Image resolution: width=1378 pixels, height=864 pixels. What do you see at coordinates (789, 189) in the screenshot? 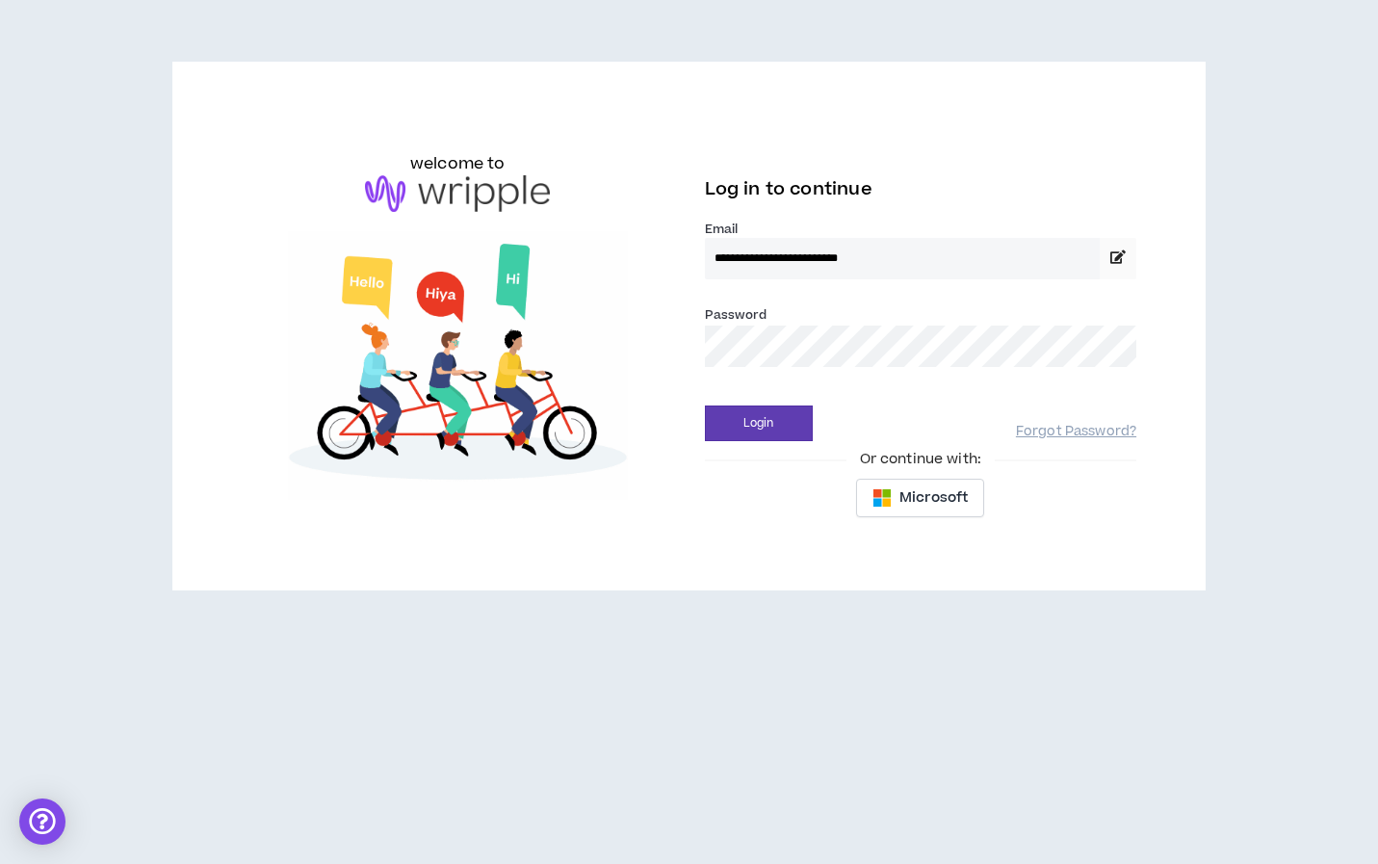
I see `span: Log in to continue` at bounding box center [789, 189].